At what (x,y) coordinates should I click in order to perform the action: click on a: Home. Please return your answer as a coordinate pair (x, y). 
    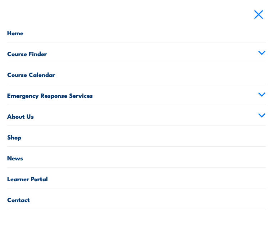
    Looking at the image, I should click on (136, 32).